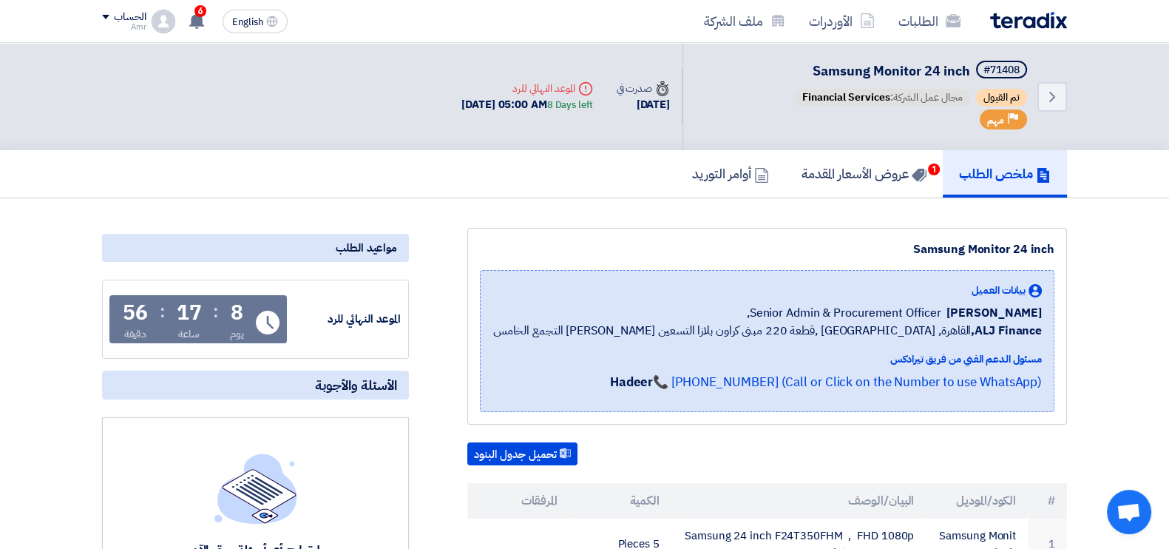  Describe the element at coordinates (255, 248) in the screenshot. I see `div: مواعيد الطلب` at that location.